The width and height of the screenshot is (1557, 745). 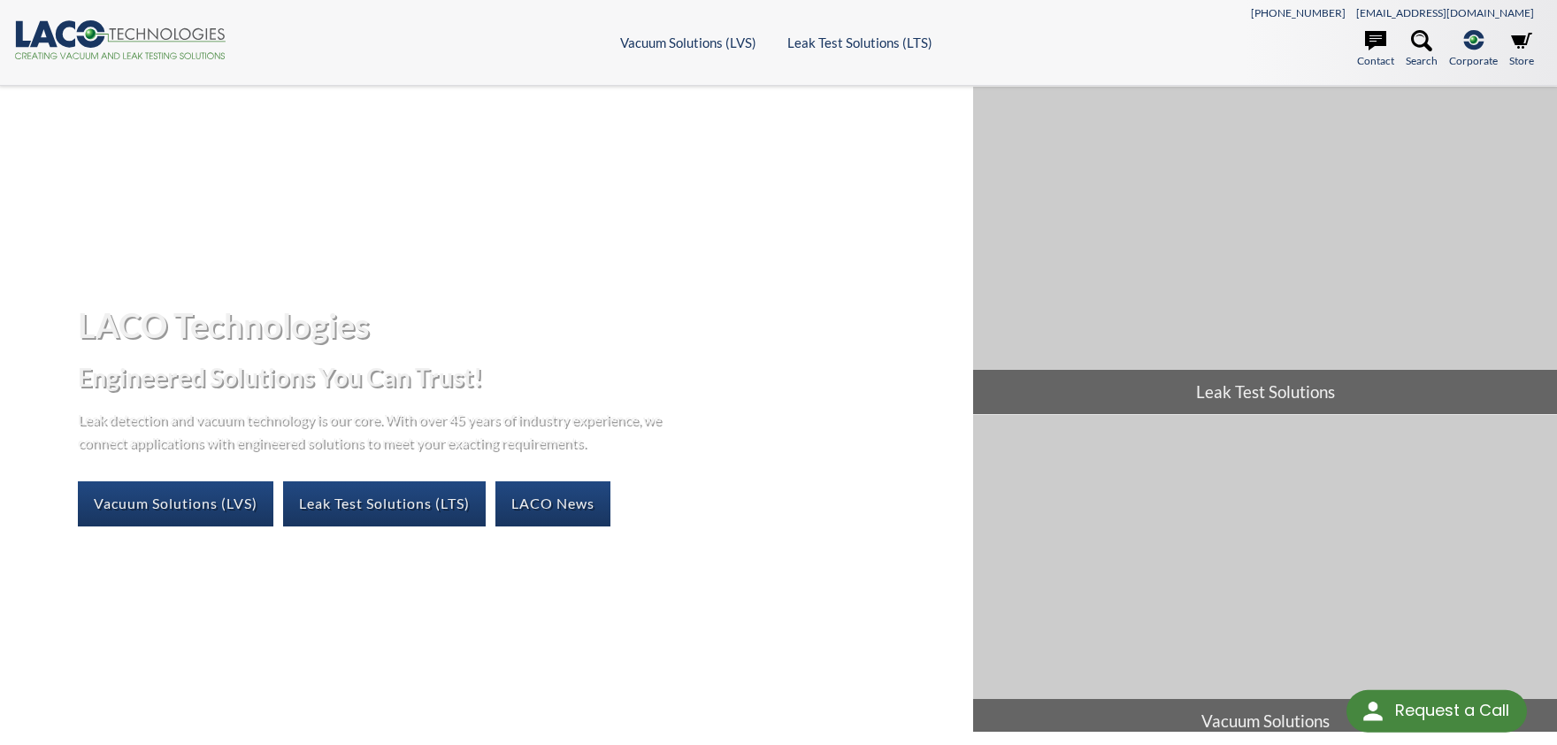 What do you see at coordinates (1522, 50) in the screenshot?
I see `a: Store` at bounding box center [1522, 50].